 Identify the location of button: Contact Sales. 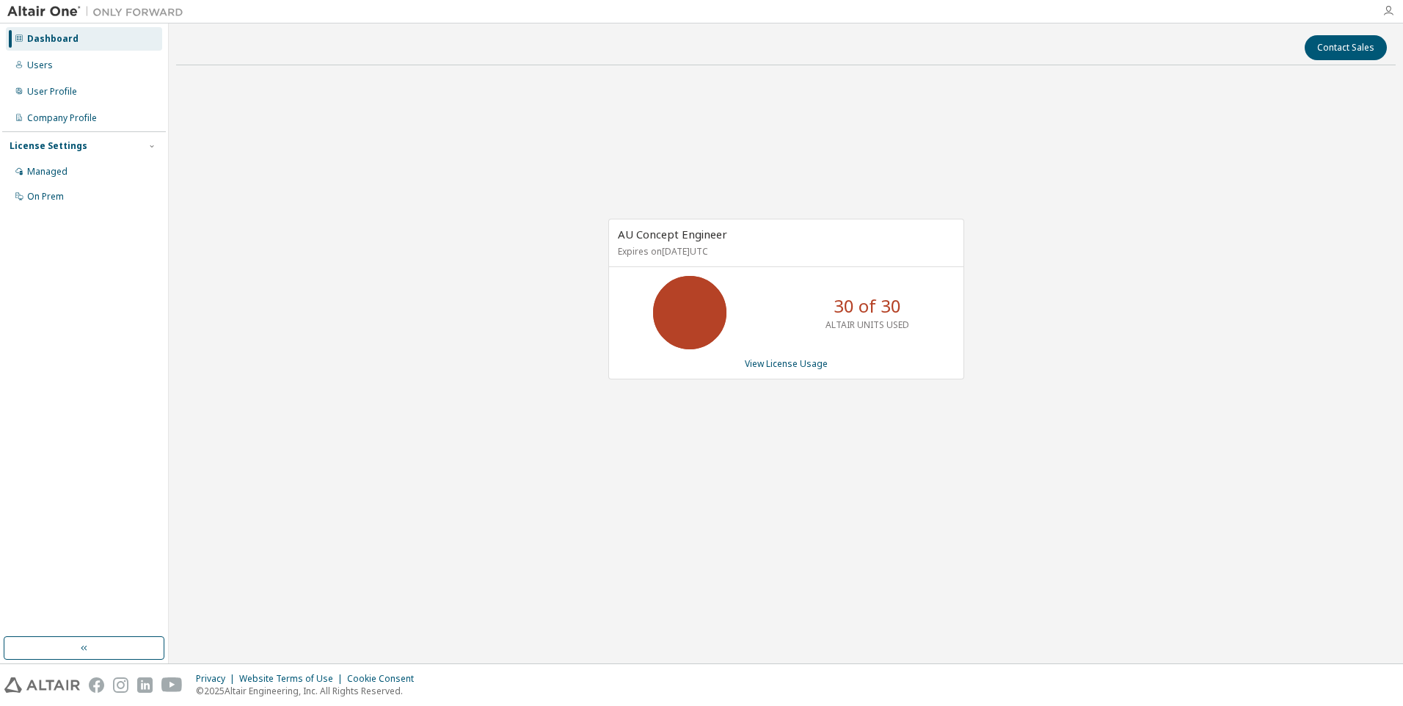
(1346, 48).